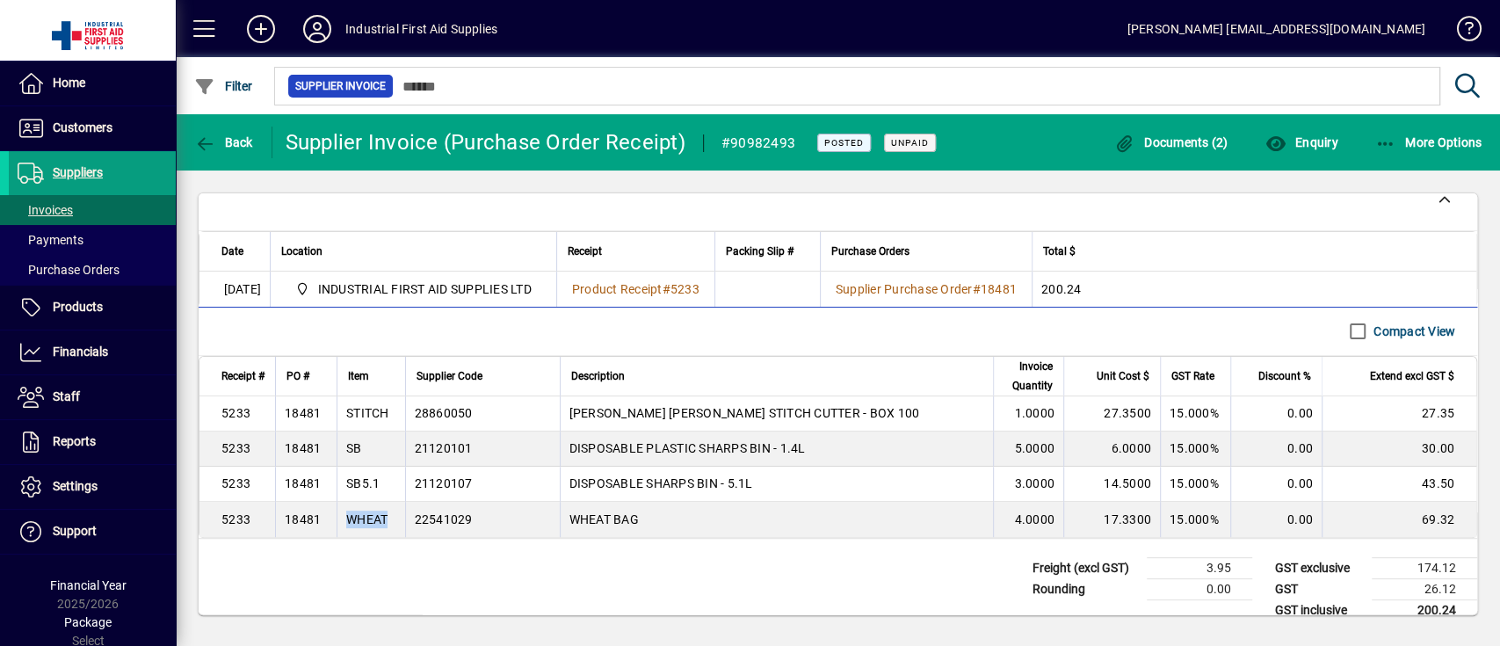  I want to click on span: Posted, so click(844, 142).